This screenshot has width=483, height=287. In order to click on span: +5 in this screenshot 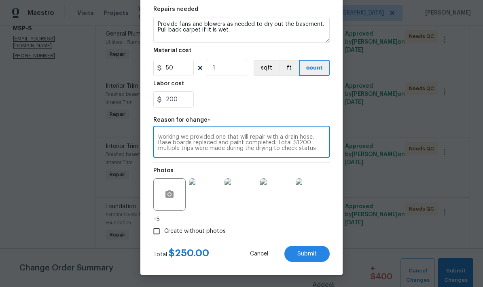, I will do `click(157, 220)`.